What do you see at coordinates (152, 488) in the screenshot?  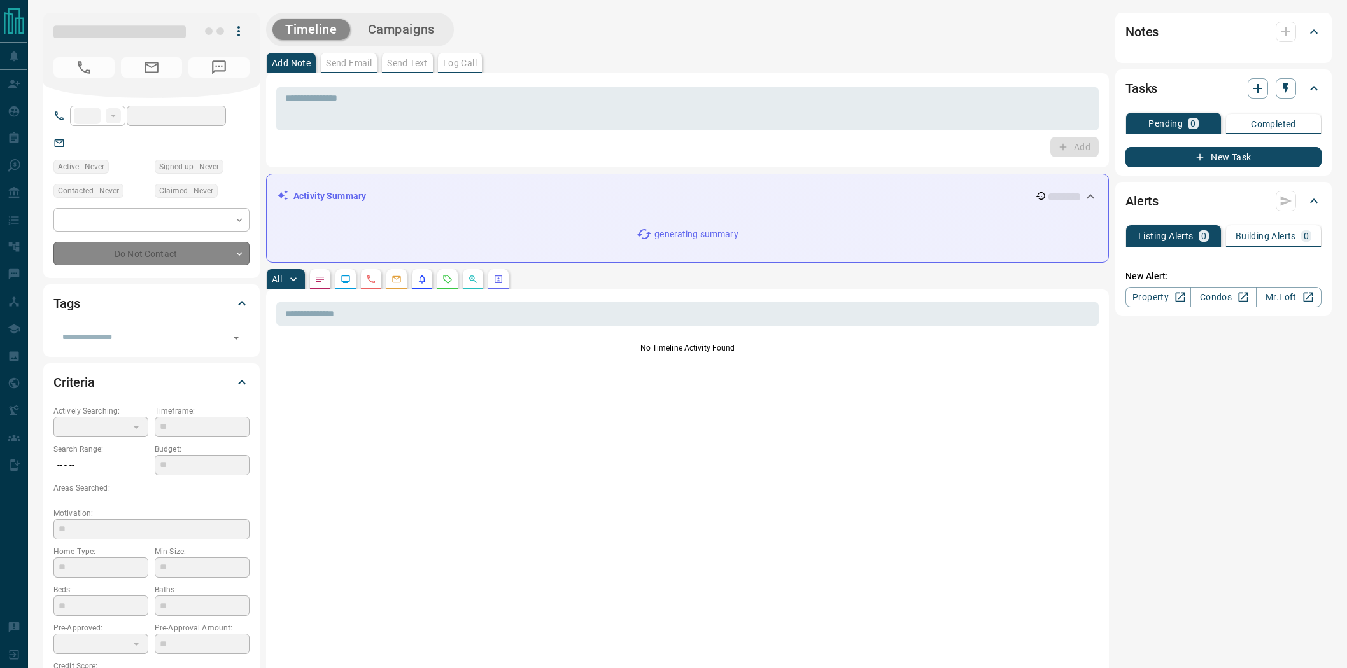 I see `p: Areas Searched:` at bounding box center [152, 488].